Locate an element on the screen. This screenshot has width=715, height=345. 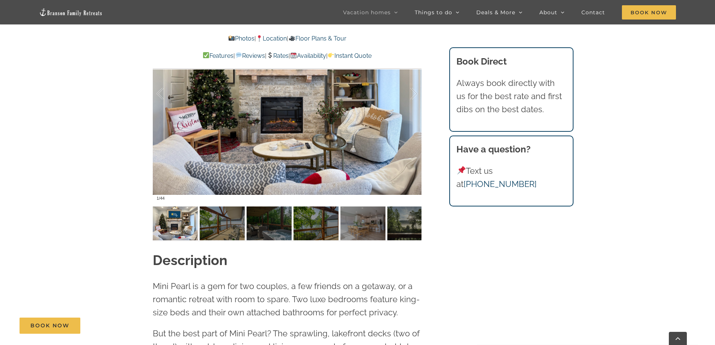
a: Floor Plans & Tour is located at coordinates (317, 38).